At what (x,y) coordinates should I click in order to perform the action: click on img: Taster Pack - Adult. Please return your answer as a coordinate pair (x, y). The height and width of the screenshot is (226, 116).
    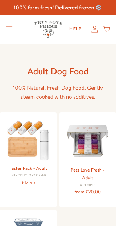
    Looking at the image, I should click on (28, 140).